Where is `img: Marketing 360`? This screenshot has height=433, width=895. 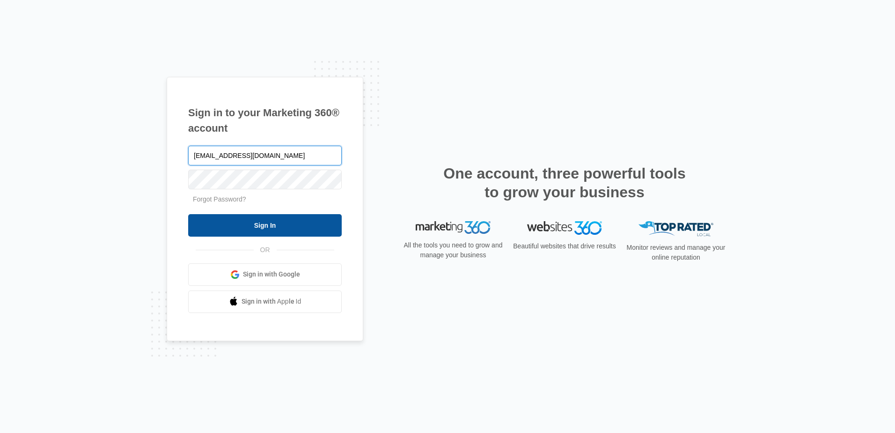
img: Marketing 360 is located at coordinates (453, 228).